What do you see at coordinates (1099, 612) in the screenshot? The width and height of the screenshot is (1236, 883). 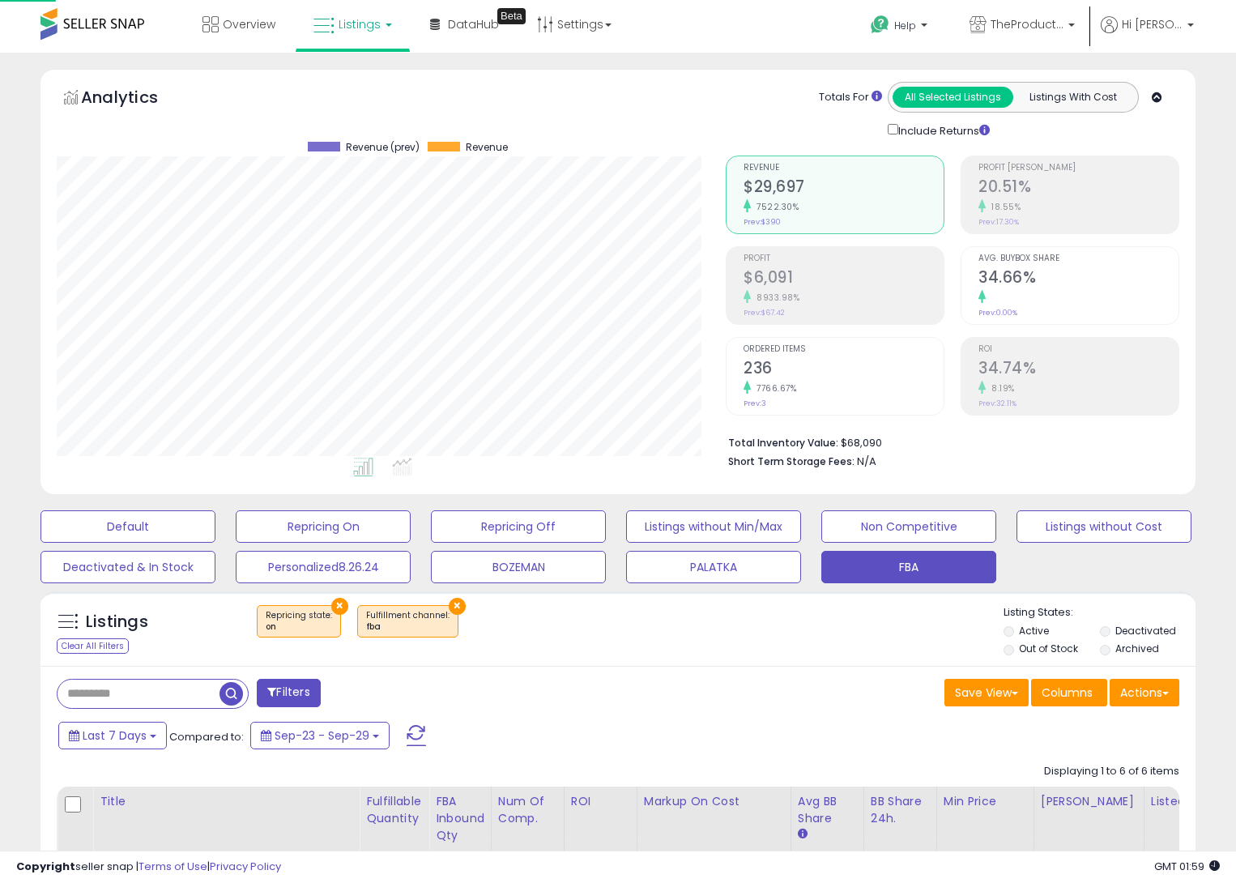 I see `p: Listing States:` at bounding box center [1099, 612].